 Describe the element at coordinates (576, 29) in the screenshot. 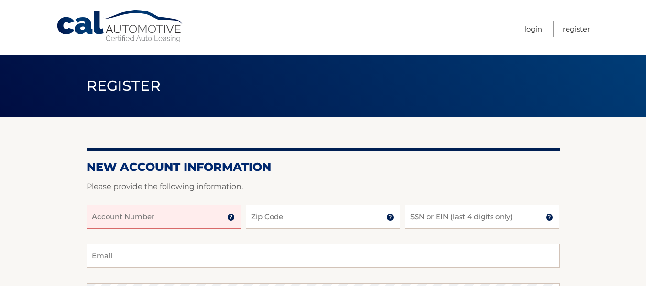

I see `a: Register` at that location.